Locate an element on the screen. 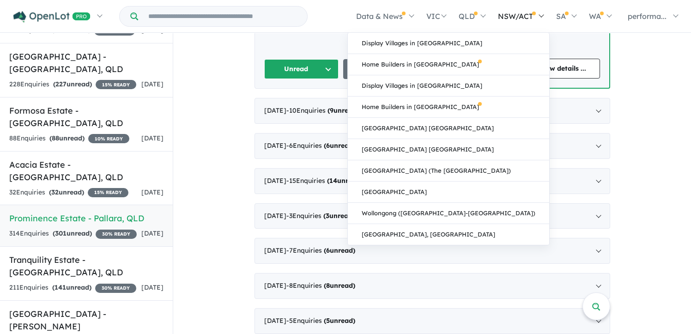 The height and width of the screenshot is (334, 691). span: 141 is located at coordinates (60, 287).